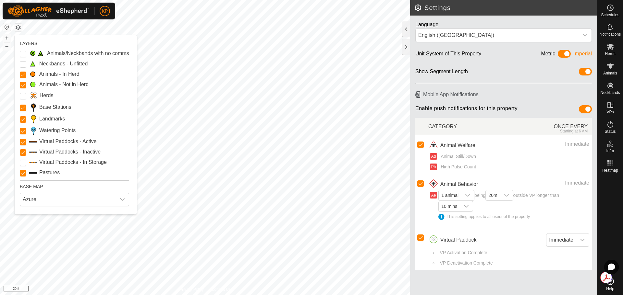 This screenshot has width=623, height=295. I want to click on label: Pastures, so click(49, 173).